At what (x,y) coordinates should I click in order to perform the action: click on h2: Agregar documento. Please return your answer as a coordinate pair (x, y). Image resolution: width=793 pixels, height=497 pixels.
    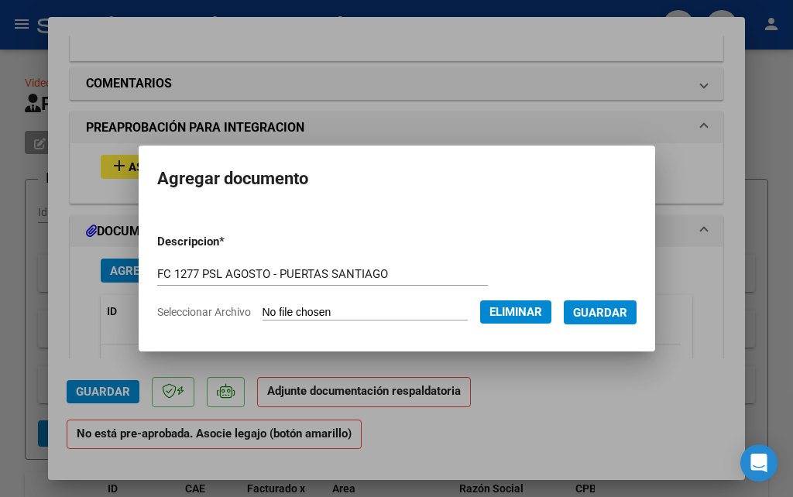
    Looking at the image, I should click on (397, 179).